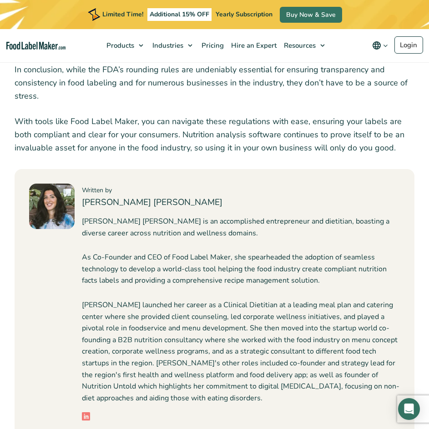 This screenshot has height=429, width=429. Describe the element at coordinates (304, 45) in the screenshot. I see `a: Resources` at that location.